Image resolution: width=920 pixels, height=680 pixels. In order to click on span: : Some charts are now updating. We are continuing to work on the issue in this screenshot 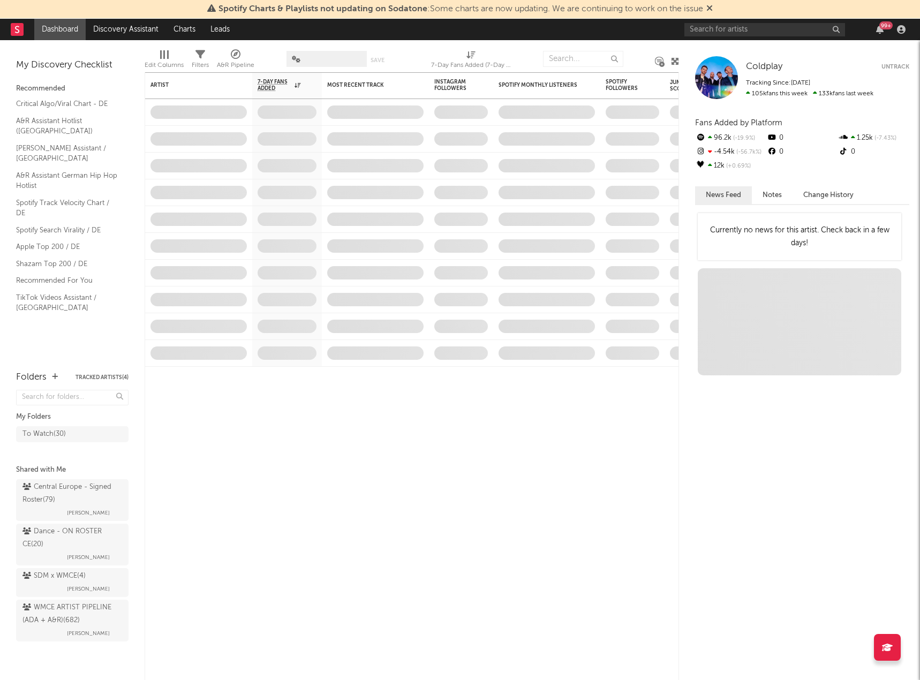, I will do `click(460, 9)`.